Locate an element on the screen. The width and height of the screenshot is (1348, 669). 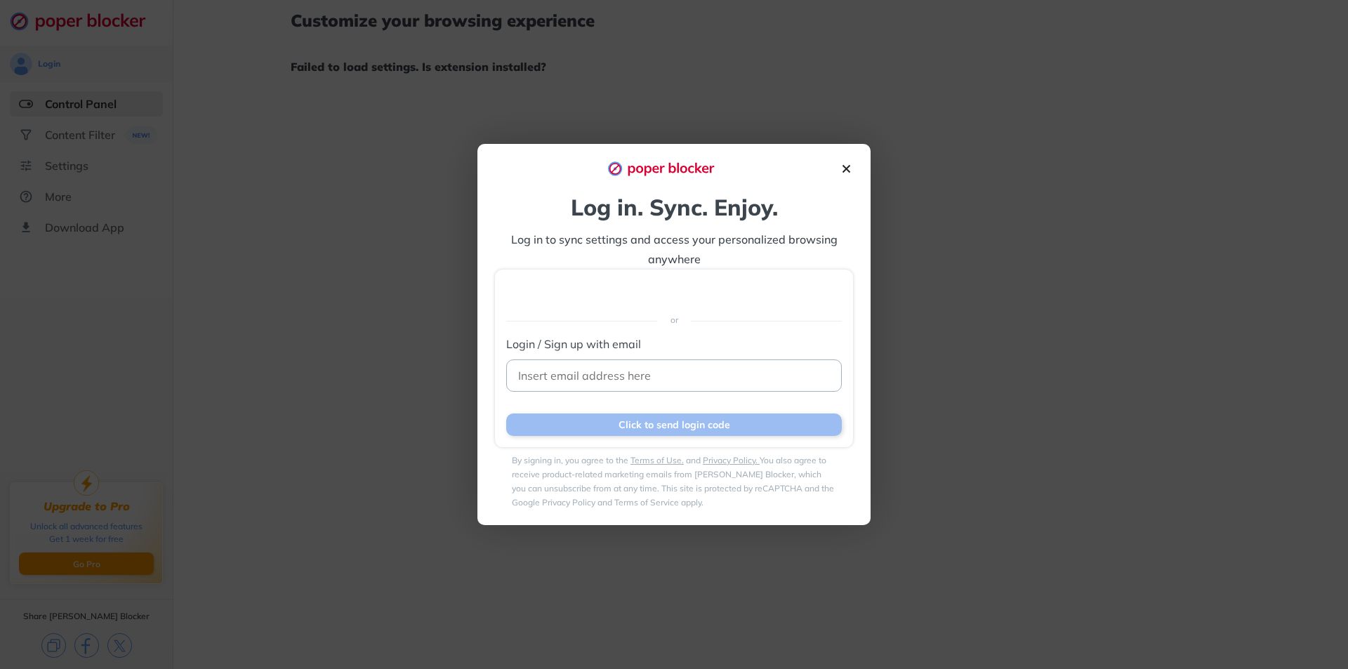
input: Insert email address here is located at coordinates (674, 376).